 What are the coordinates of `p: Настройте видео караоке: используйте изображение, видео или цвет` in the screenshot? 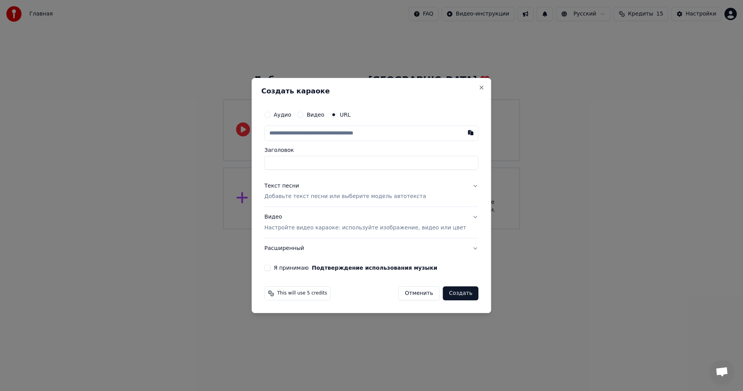 It's located at (365, 228).